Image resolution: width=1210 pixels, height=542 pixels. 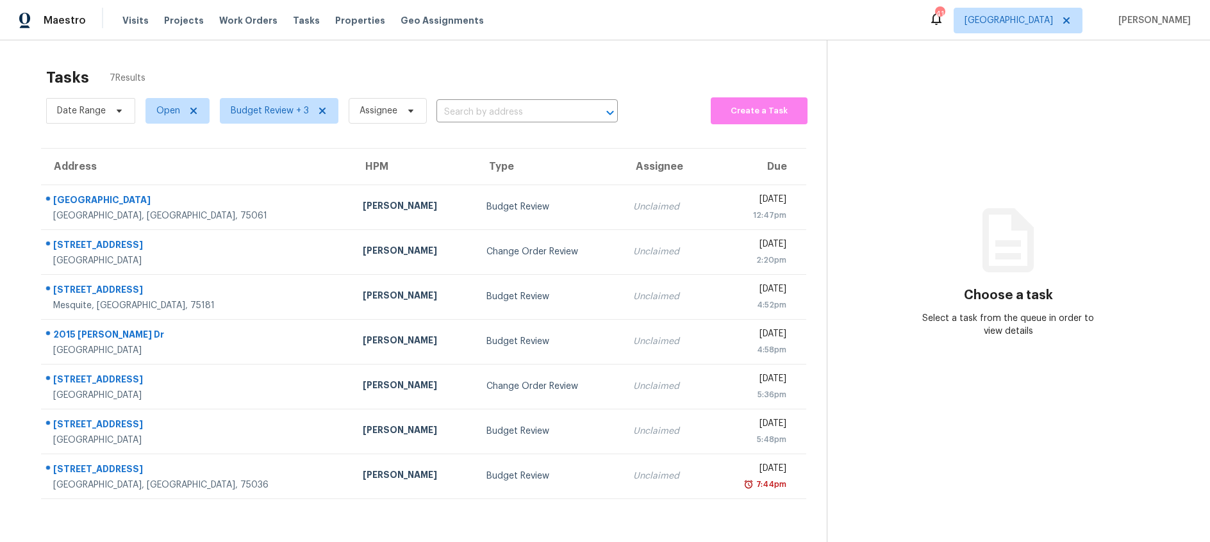 What do you see at coordinates (509, 112) in the screenshot?
I see `input: Search by address` at bounding box center [509, 112].